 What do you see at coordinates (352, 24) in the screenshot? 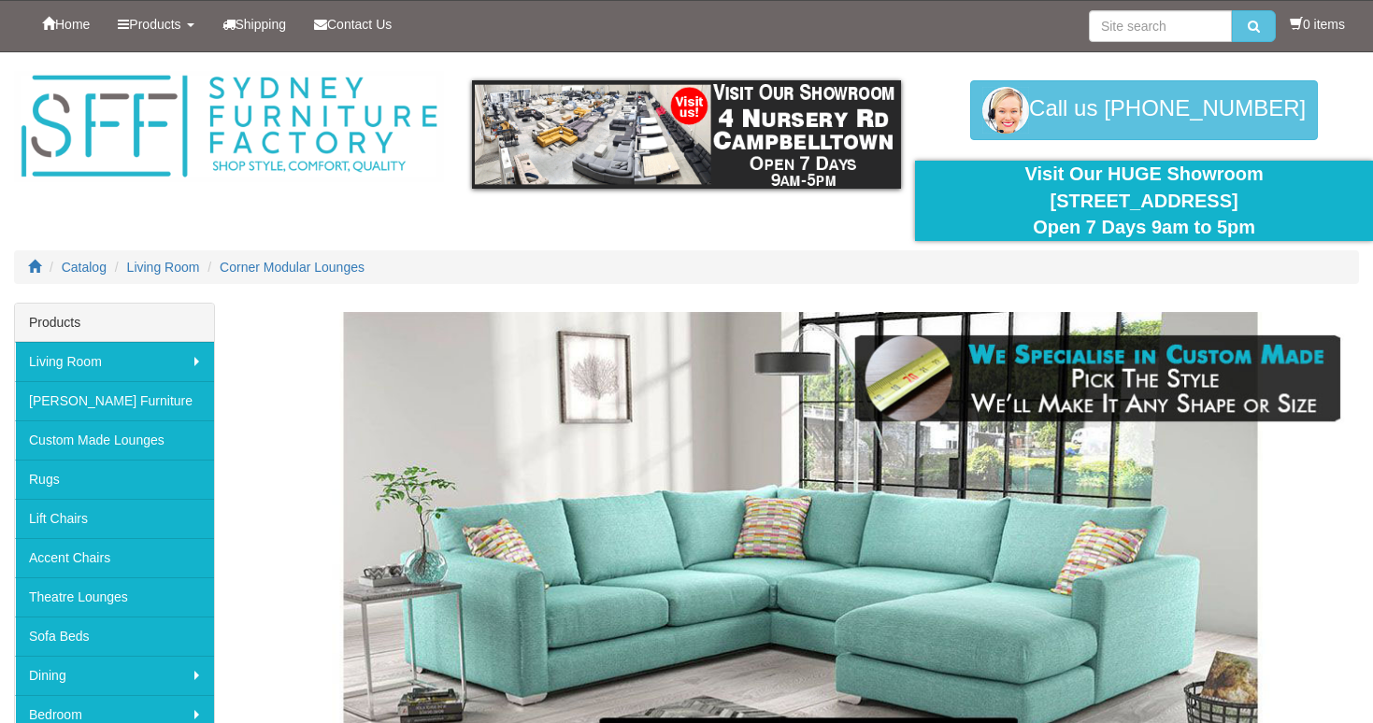
I see `a: Contact Us` at bounding box center [352, 24].